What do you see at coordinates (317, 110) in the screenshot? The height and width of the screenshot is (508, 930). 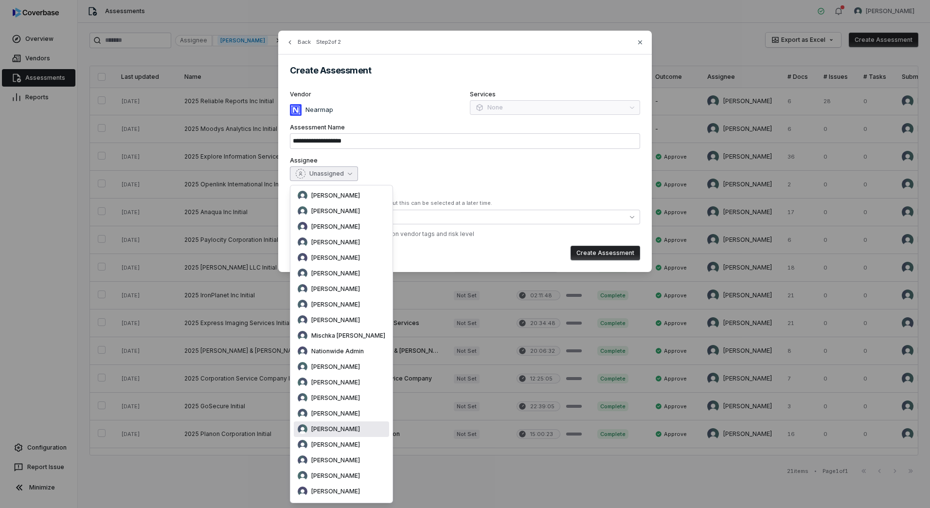 I see `p: Nearmap` at bounding box center [317, 110].